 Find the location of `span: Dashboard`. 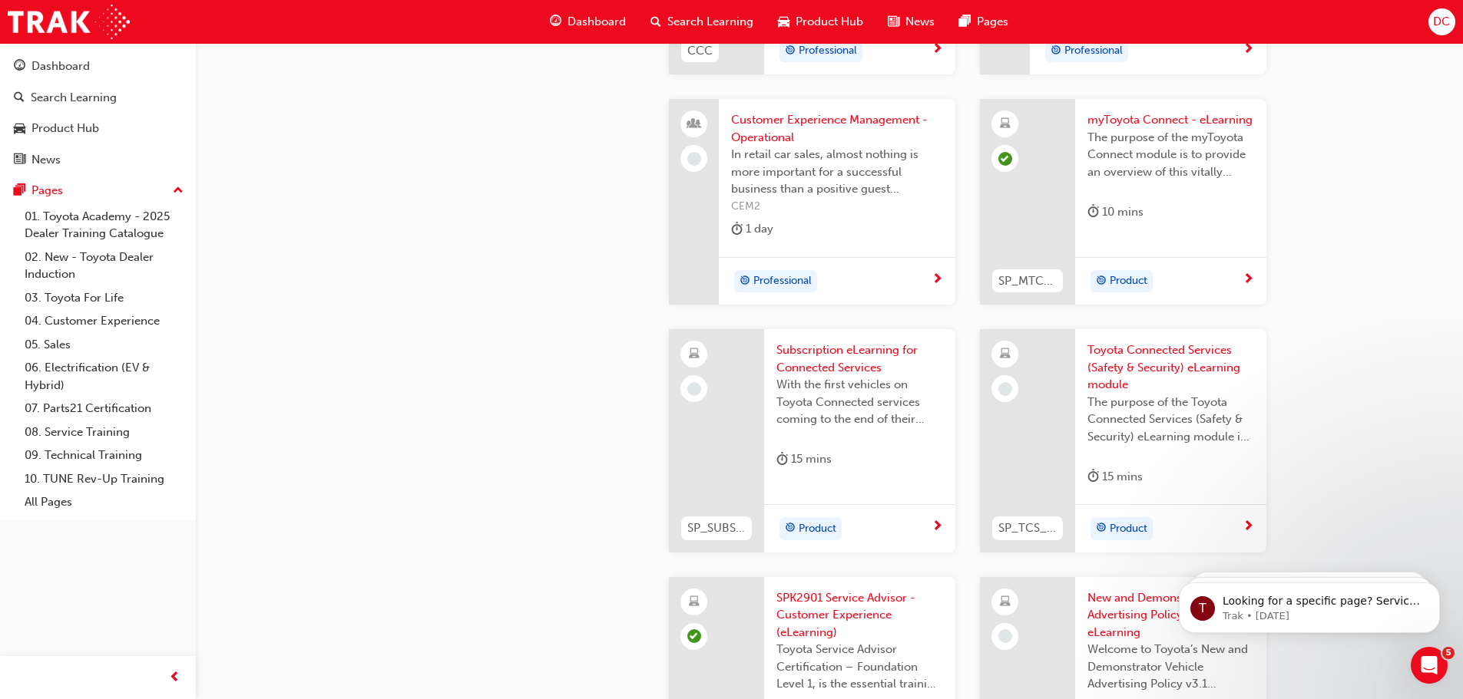

span: Dashboard is located at coordinates (597, 21).